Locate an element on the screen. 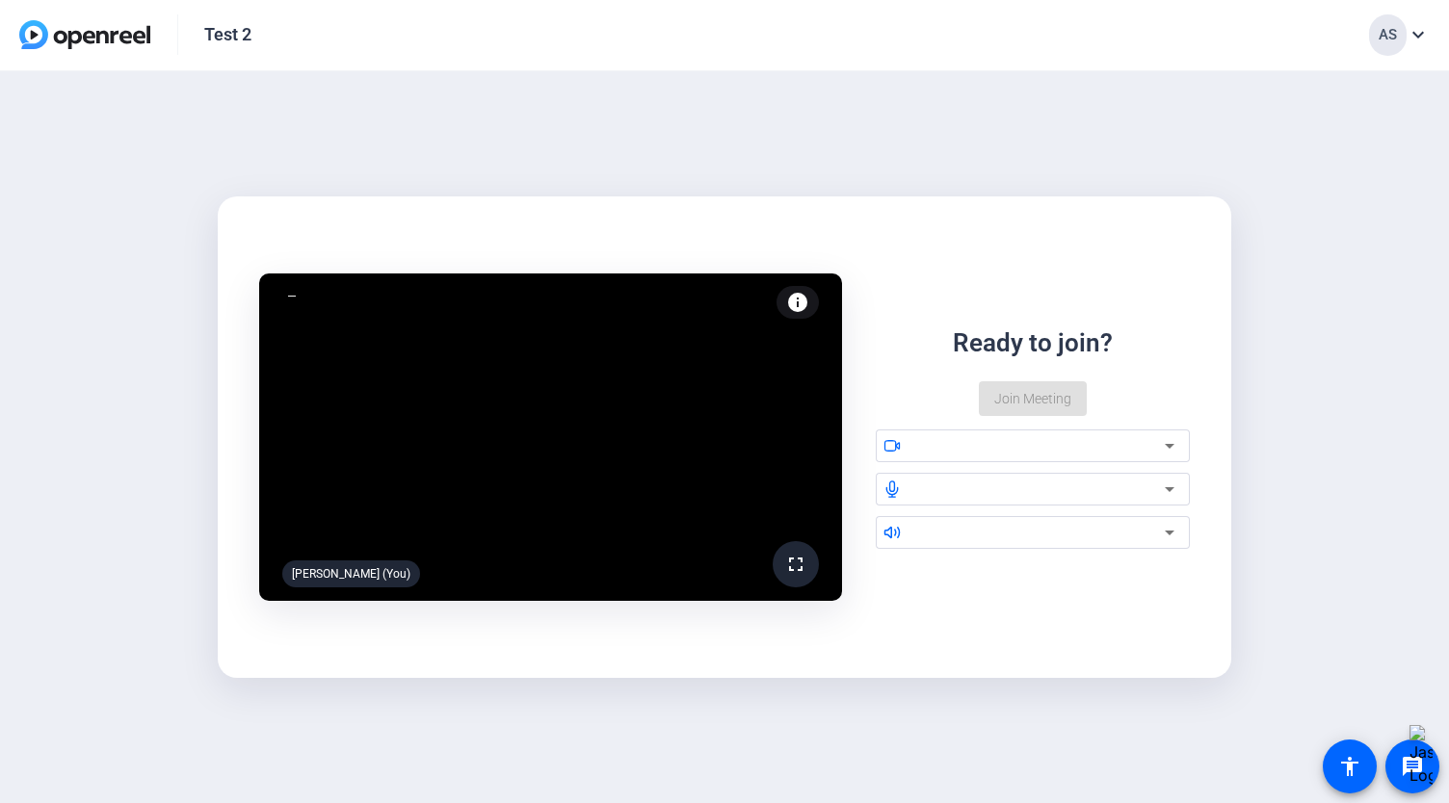 Image resolution: width=1449 pixels, height=803 pixels. div: Test 2 is located at coordinates (227, 35).